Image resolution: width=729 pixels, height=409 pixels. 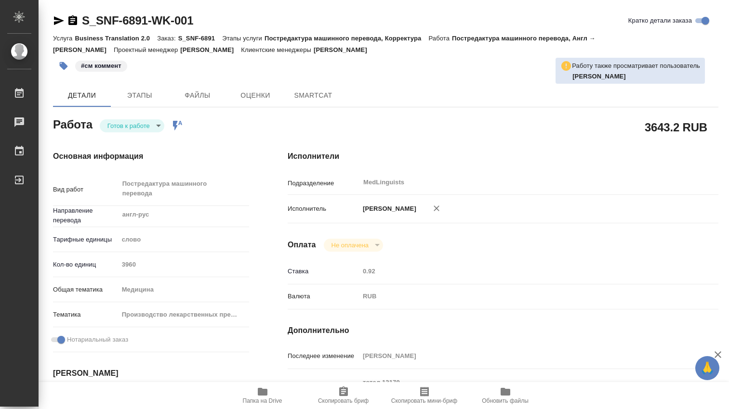 I want to click on p: Подразделение, so click(x=323, y=184).